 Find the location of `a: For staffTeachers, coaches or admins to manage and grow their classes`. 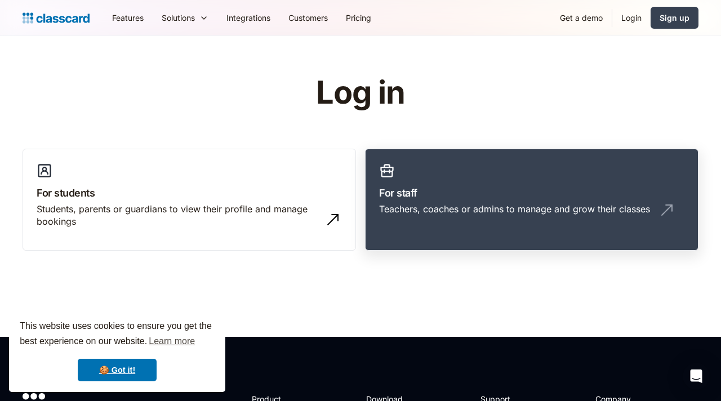

a: For staffTeachers, coaches or admins to manage and grow their classes is located at coordinates (531, 200).